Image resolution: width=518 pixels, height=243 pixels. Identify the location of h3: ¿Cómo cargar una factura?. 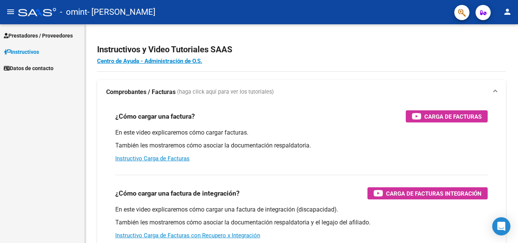
(155, 116).